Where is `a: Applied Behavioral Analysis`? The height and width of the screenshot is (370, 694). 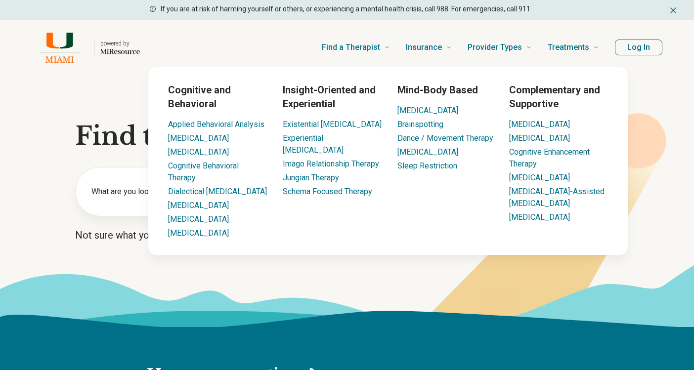 a: Applied Behavioral Analysis is located at coordinates (216, 124).